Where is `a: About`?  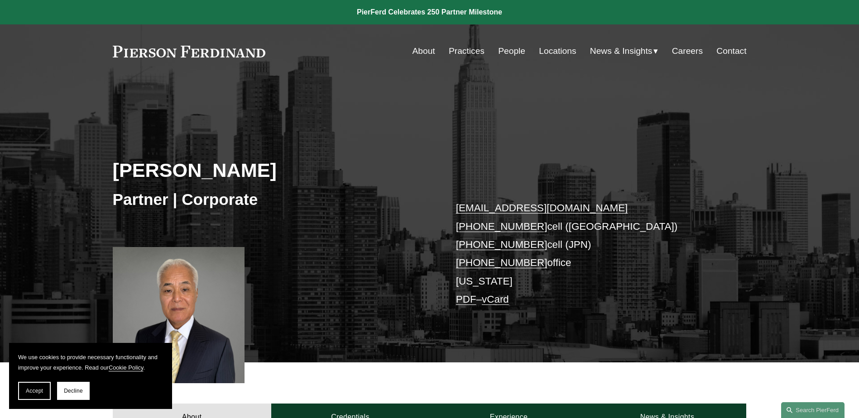 a: About is located at coordinates (424, 51).